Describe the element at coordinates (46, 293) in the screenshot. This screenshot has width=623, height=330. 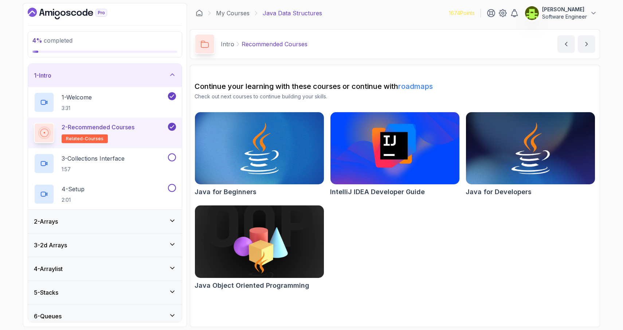
I see `h3: 5 - Stacks` at that location.